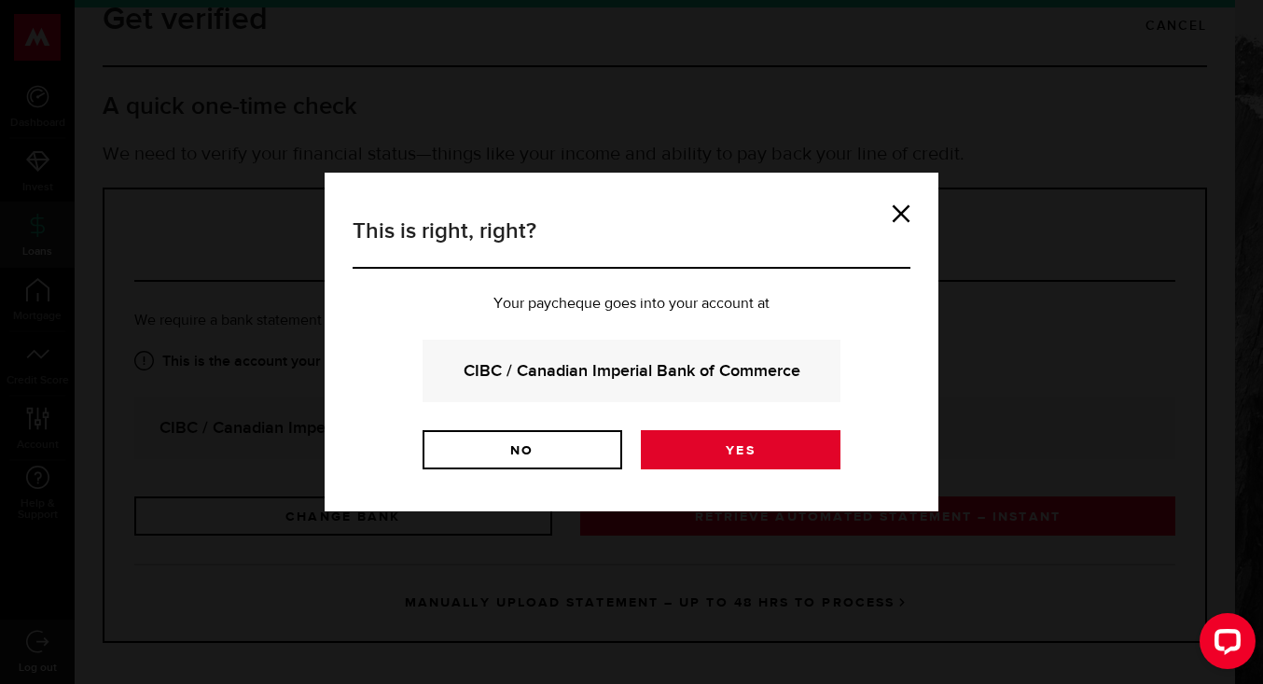  What do you see at coordinates (631, 370) in the screenshot?
I see `strong: CIBC / Canadian Imperial Bank of Commerce` at bounding box center [631, 370].